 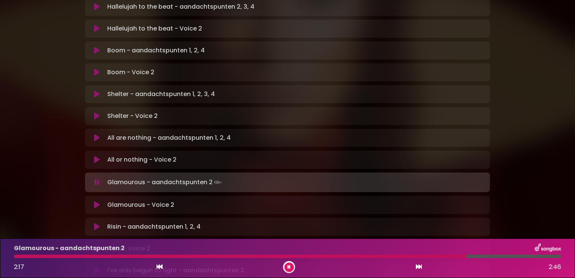 What do you see at coordinates (155, 29) in the screenshot?
I see `p: Hallelujah to the beat - Voice 2` at bounding box center [155, 29].